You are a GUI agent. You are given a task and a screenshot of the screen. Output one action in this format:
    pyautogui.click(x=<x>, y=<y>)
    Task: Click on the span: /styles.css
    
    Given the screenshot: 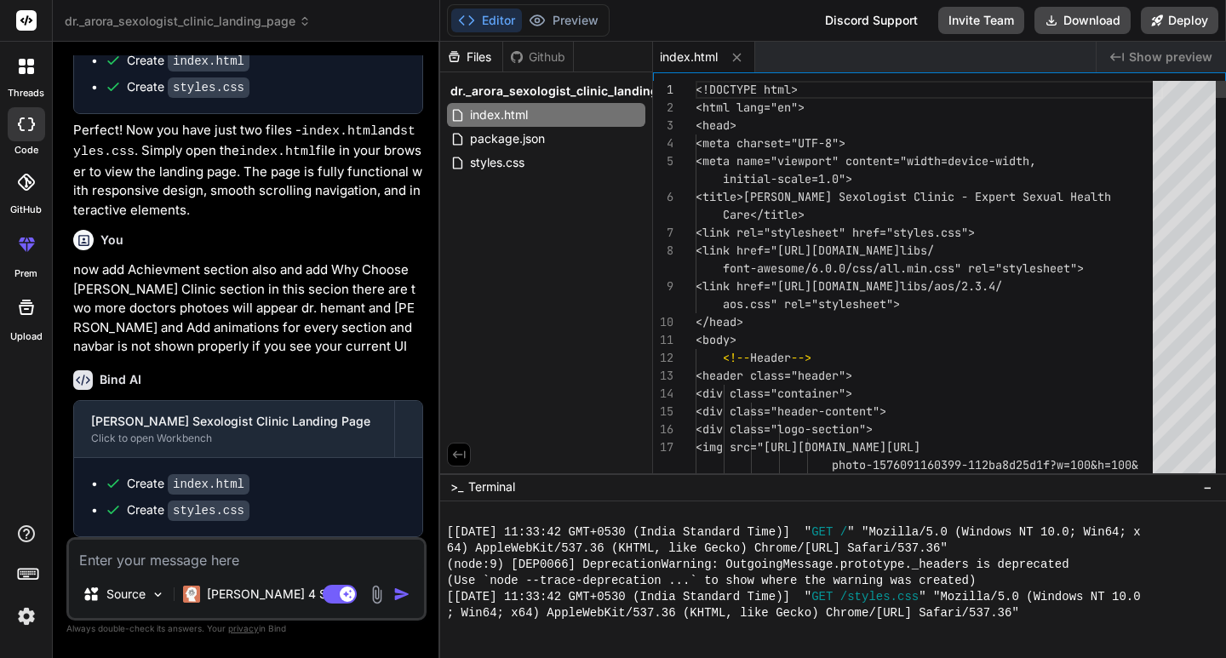 What is the action you would take?
    pyautogui.click(x=879, y=597)
    